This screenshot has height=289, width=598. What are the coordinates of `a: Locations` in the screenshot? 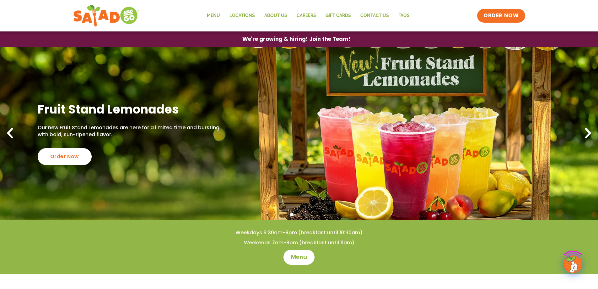 It's located at (242, 16).